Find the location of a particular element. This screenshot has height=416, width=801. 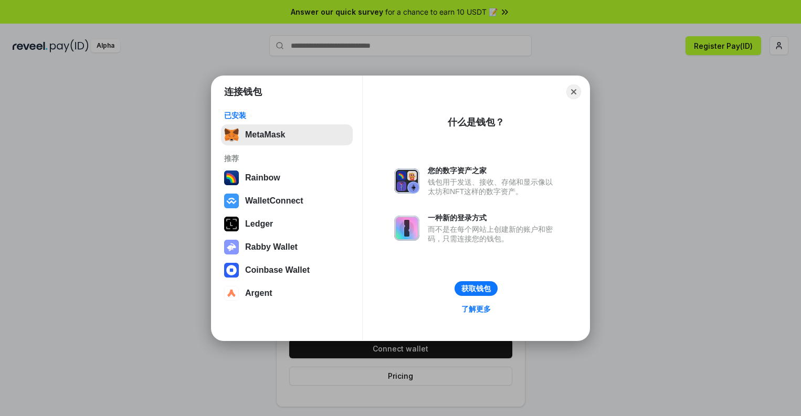

div: Argent is located at coordinates (259, 293).